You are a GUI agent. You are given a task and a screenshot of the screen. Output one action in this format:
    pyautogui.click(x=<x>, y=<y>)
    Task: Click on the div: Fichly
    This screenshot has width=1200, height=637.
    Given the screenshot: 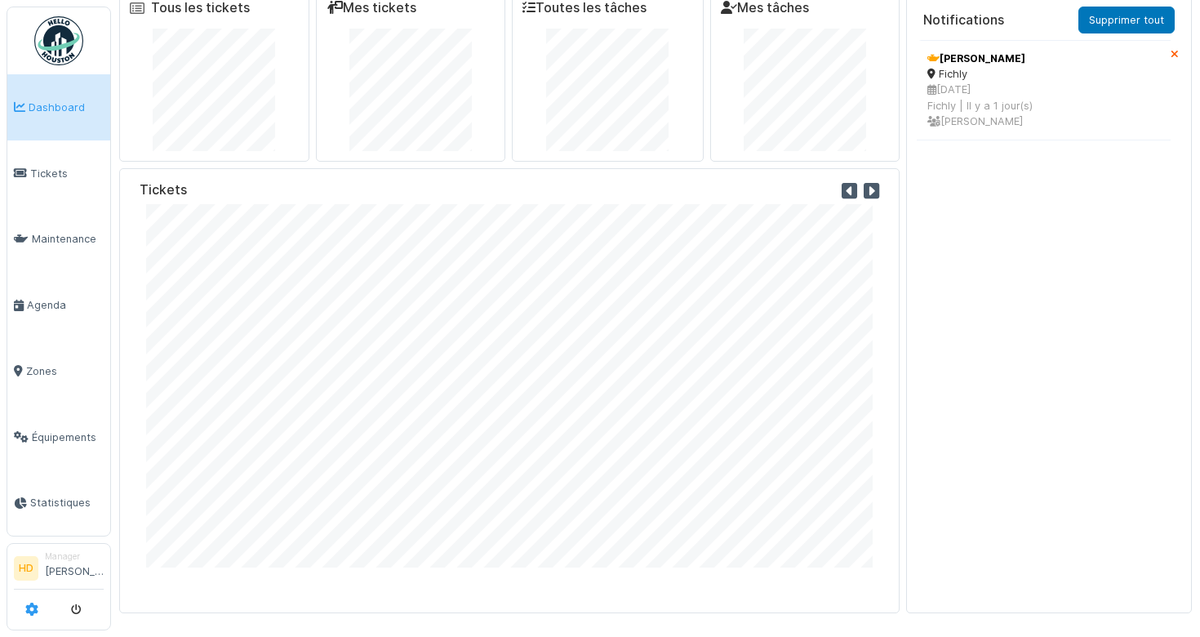 What is the action you would take?
    pyautogui.click(x=1043, y=73)
    